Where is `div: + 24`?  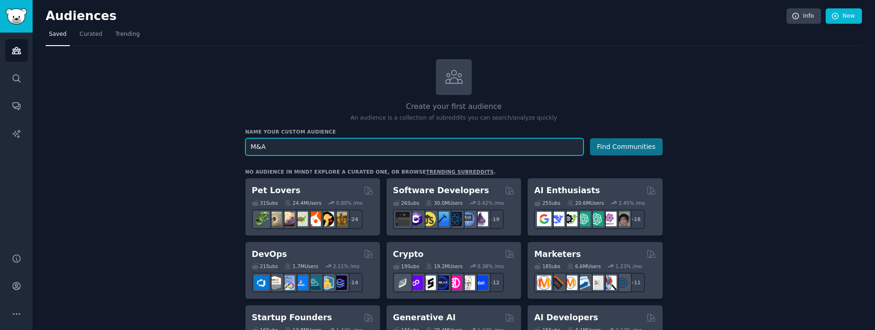 div: + 24 is located at coordinates (353, 219).